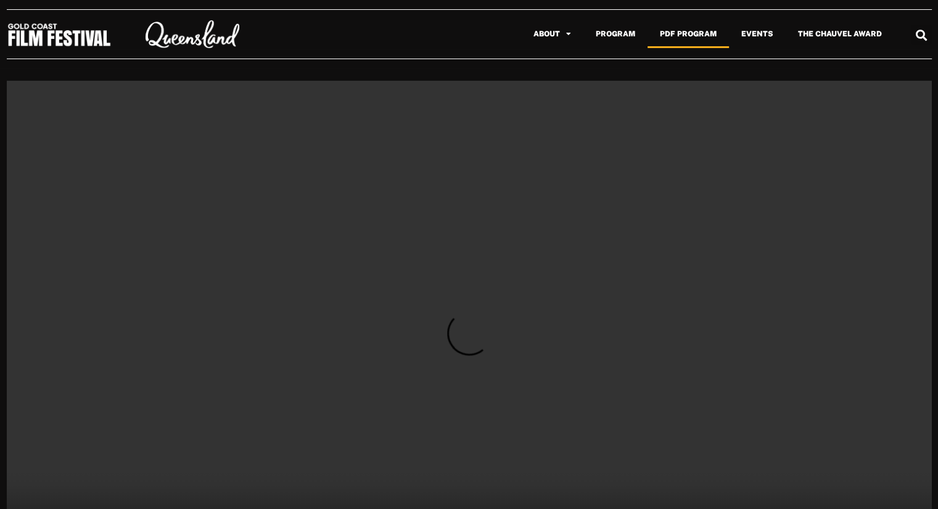 Image resolution: width=938 pixels, height=509 pixels. What do you see at coordinates (581, 34) in the screenshot?
I see `nav: Menu` at bounding box center [581, 34].